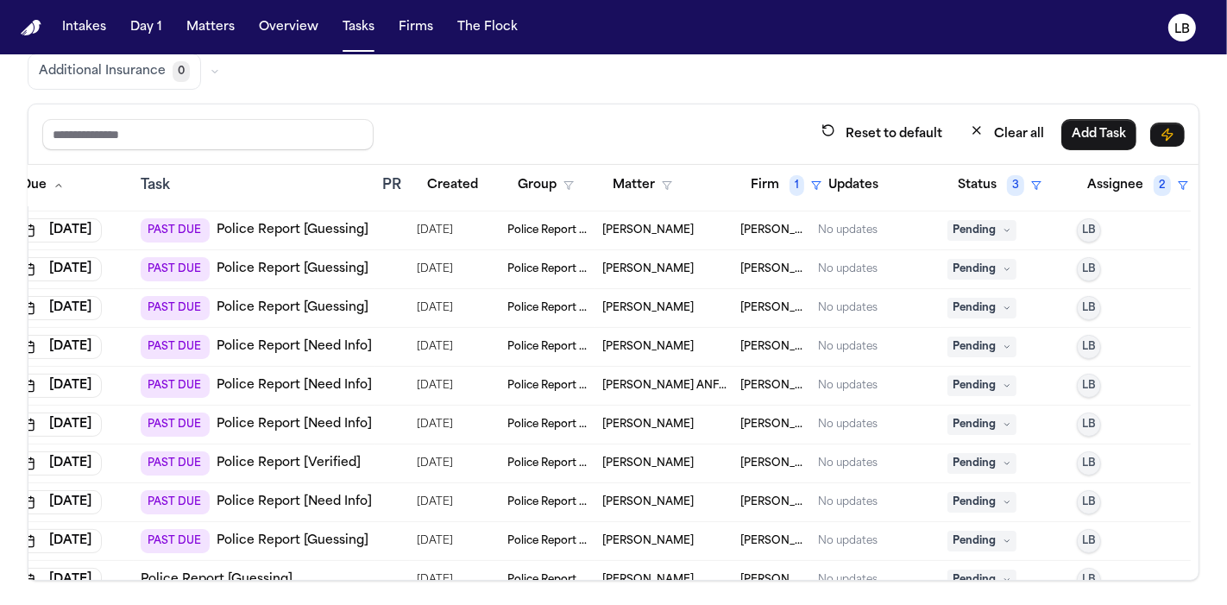 Image resolution: width=1227 pixels, height=605 pixels. Describe the element at coordinates (288, 28) in the screenshot. I see `button: Overview` at that location.